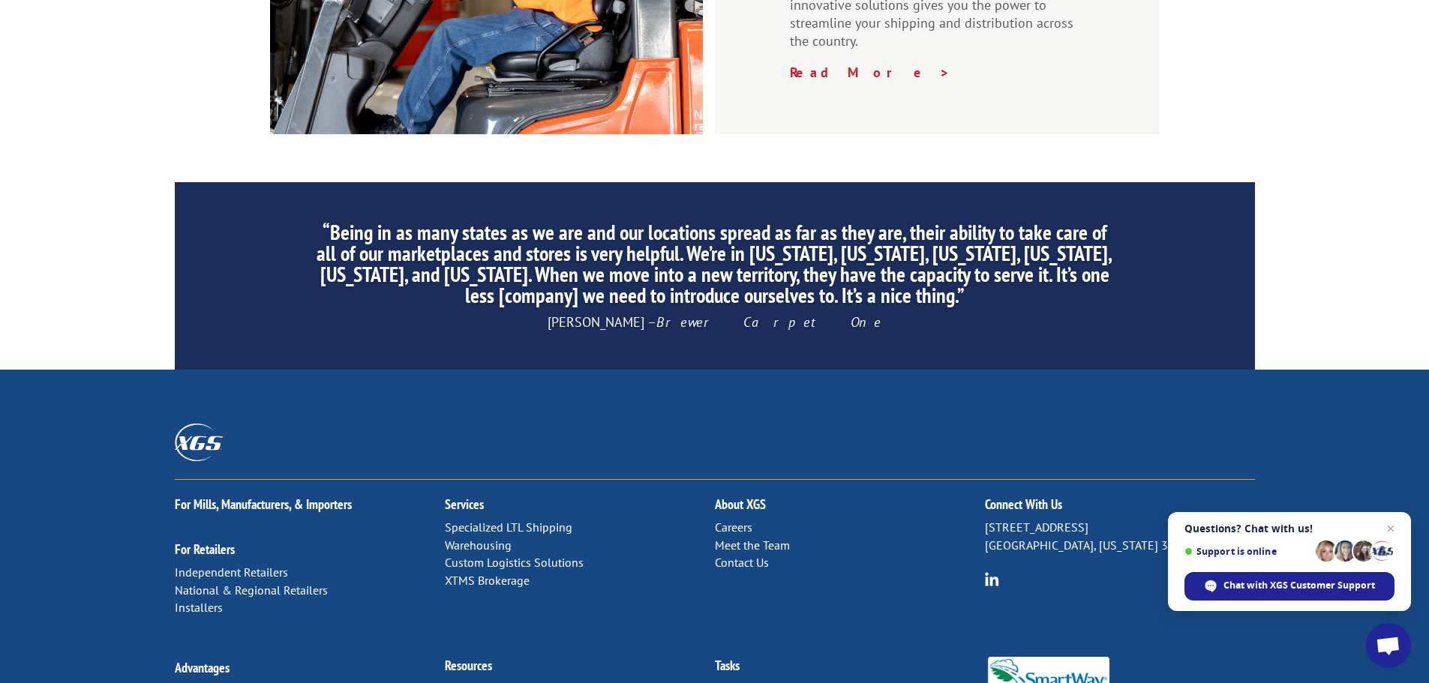  I want to click on a: Meet the Team, so click(752, 545).